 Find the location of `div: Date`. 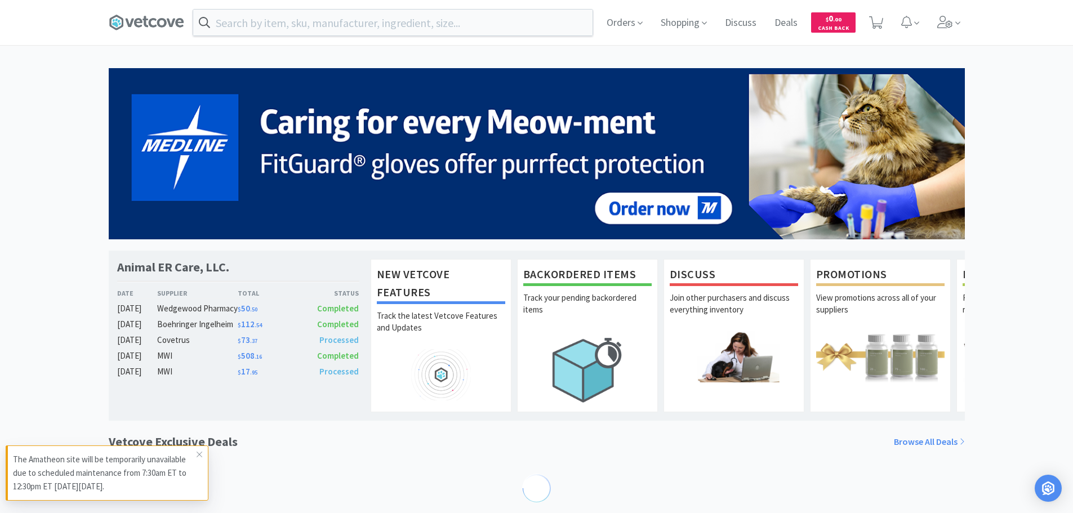

div: Date is located at coordinates (137, 293).